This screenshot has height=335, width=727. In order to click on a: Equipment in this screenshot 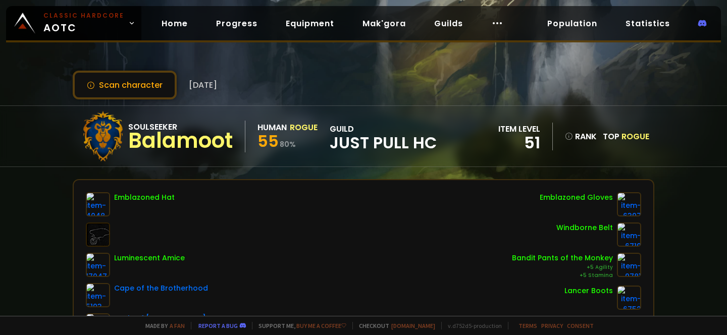, I will do `click(310, 23)`.